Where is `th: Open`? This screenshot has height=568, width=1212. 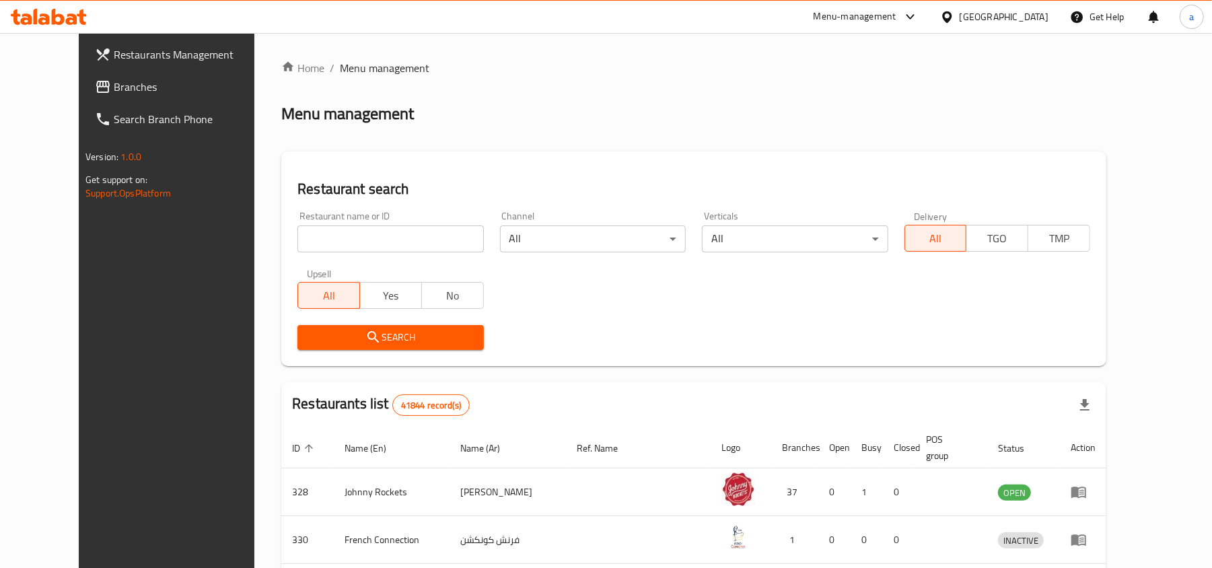
th: Open is located at coordinates (835, 448).